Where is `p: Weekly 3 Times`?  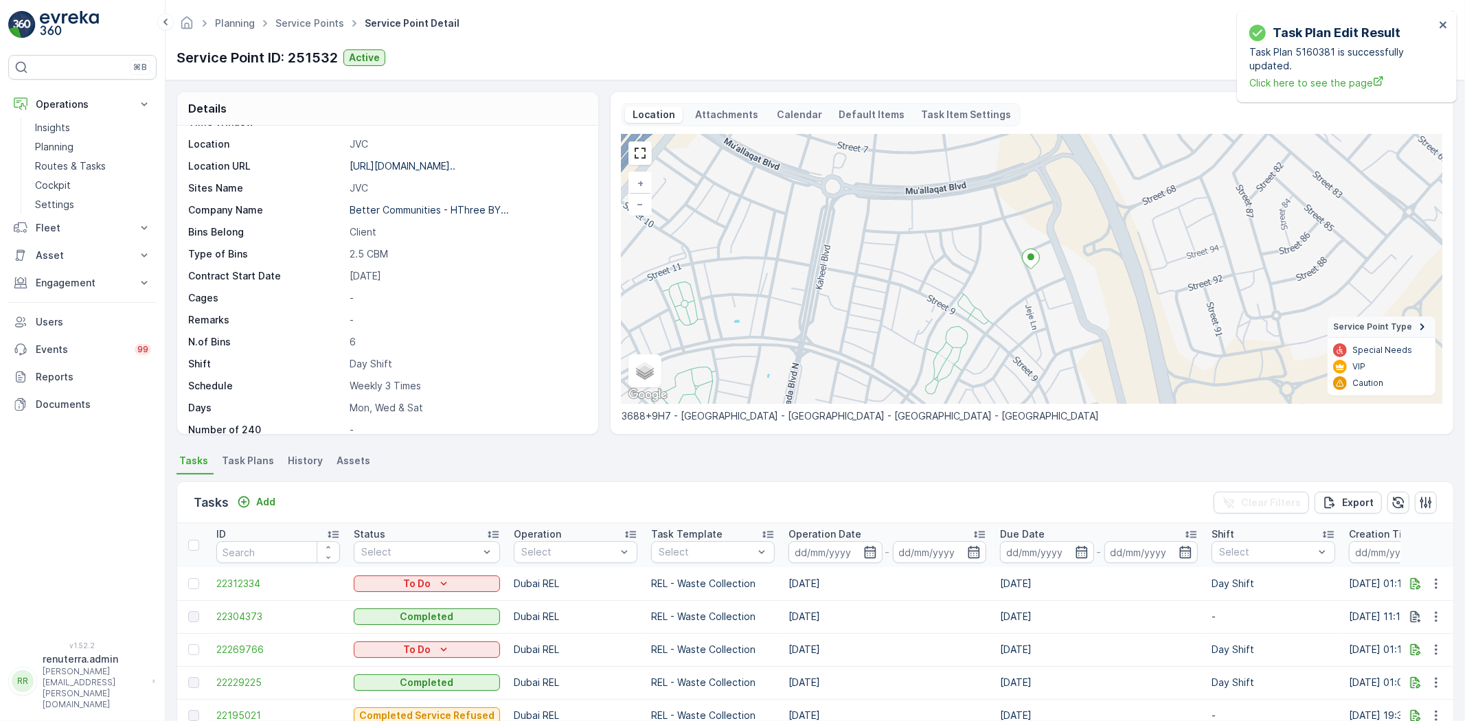
p: Weekly 3 Times is located at coordinates (466, 386).